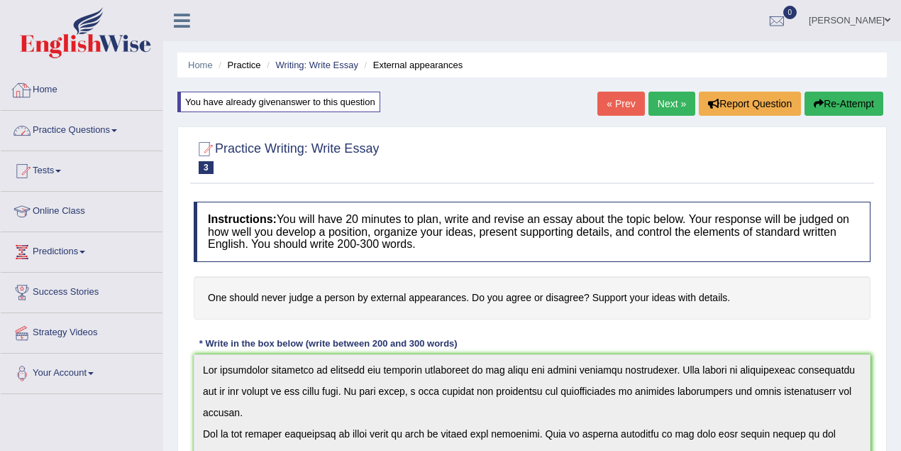  What do you see at coordinates (279, 101) in the screenshot?
I see `div: You have already given answer to this question` at bounding box center [279, 101].